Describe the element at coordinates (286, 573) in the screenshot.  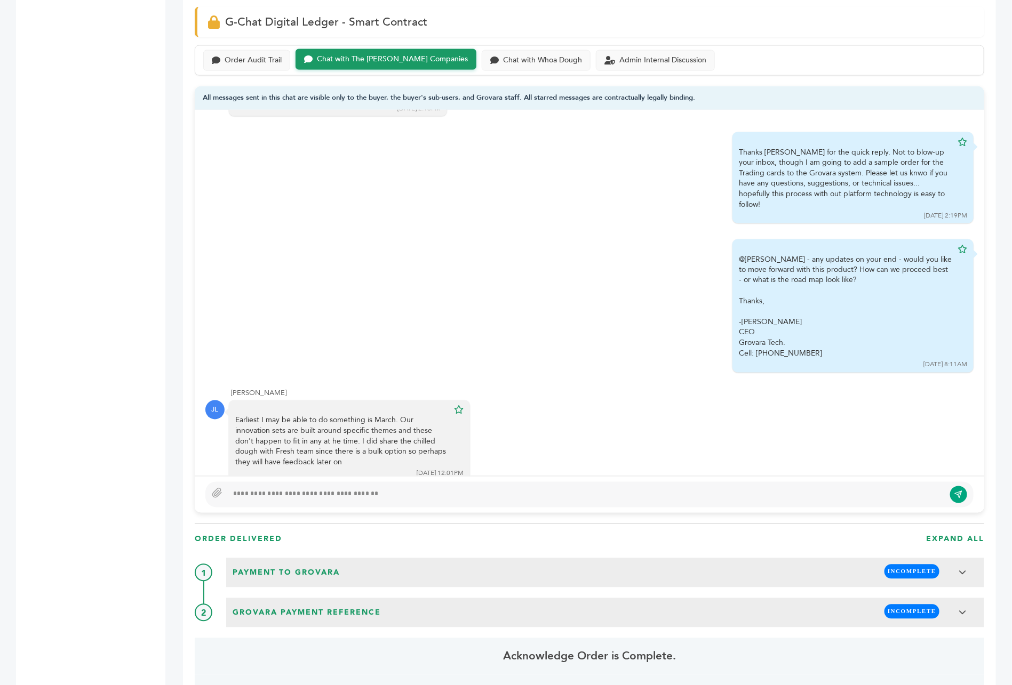
I see `span: Payment to Grovara` at that location.